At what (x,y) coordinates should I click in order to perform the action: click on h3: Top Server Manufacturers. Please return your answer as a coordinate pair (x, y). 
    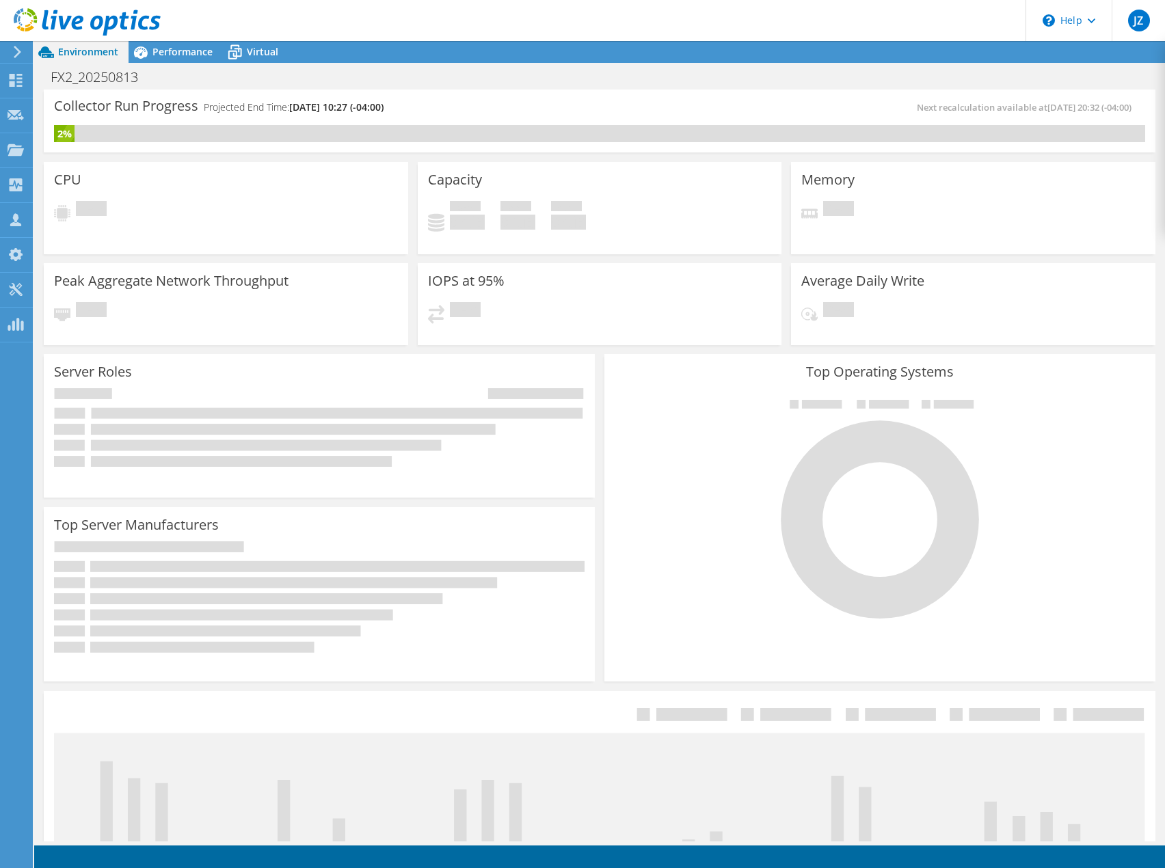
    Looking at the image, I should click on (136, 525).